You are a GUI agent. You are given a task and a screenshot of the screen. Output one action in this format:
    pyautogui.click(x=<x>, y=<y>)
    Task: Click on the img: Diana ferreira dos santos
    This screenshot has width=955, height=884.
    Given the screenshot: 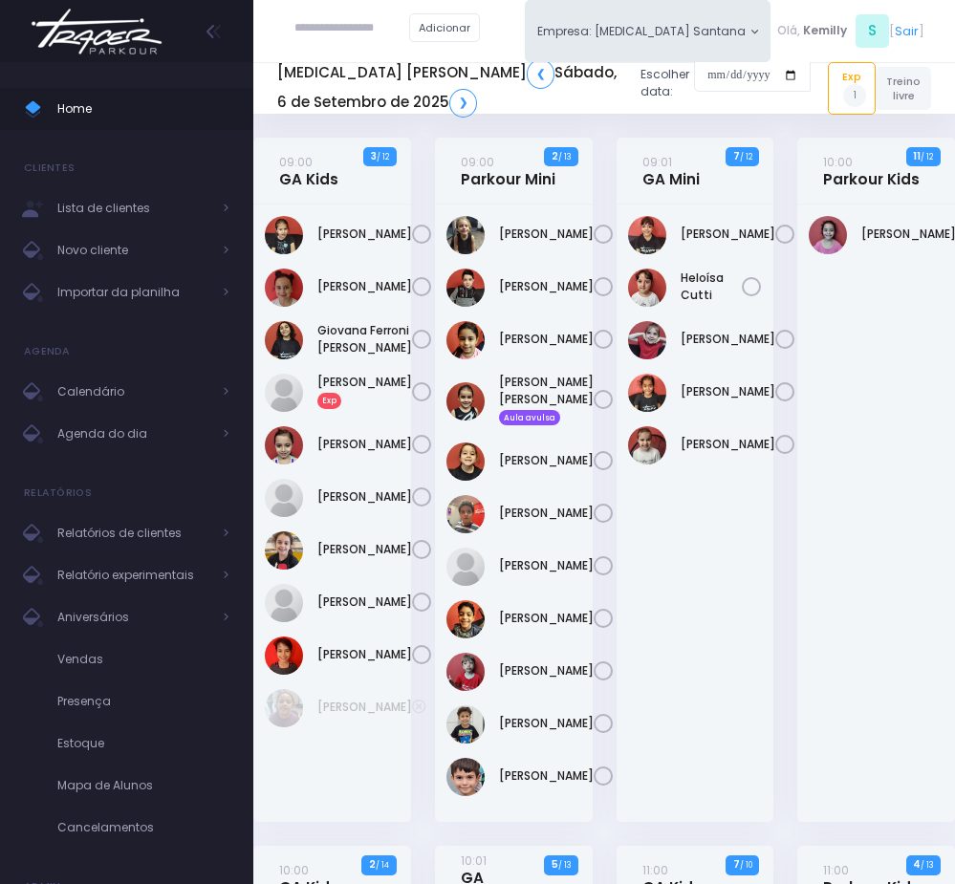 What is the action you would take?
    pyautogui.click(x=647, y=235)
    